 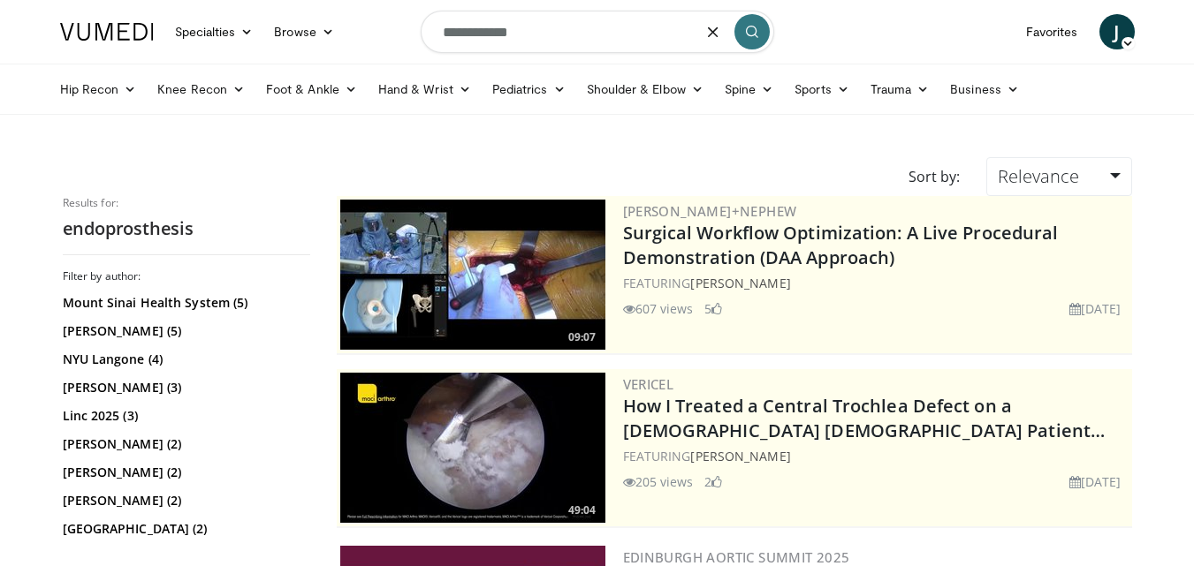 I want to click on a: Sports, so click(x=822, y=89).